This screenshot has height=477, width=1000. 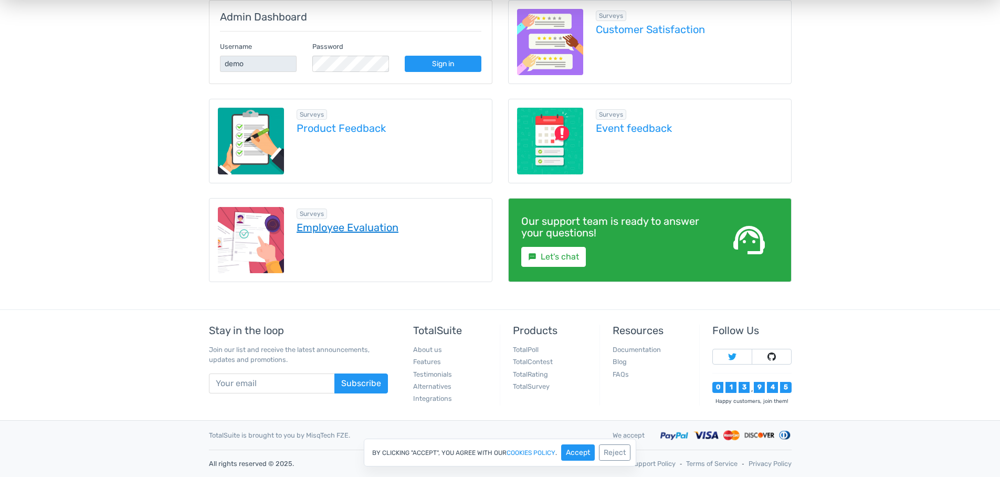 What do you see at coordinates (298, 354) in the screenshot?
I see `p: Join our list and receive the latest announcements, updates and promotions.` at bounding box center [298, 354].